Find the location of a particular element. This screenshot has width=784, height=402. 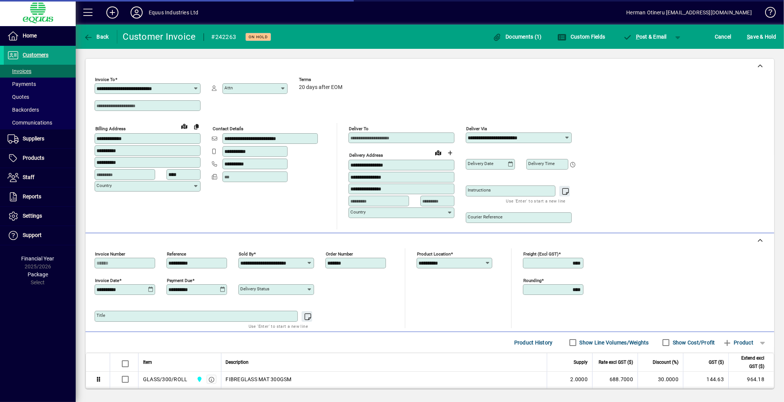

td: 30.0000 is located at coordinates (661, 379).